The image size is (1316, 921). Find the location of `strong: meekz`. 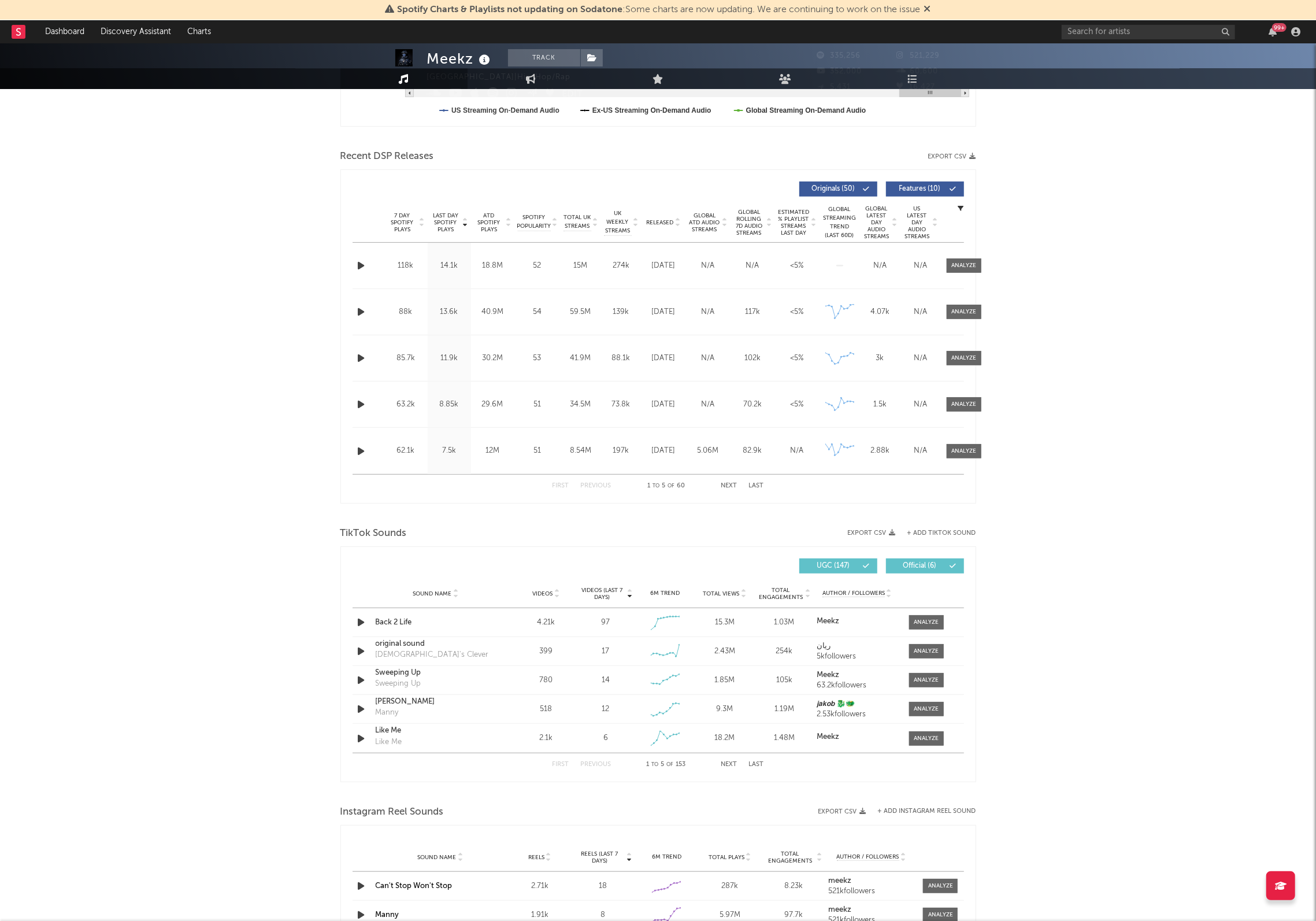

strong: meekz is located at coordinates (840, 881).